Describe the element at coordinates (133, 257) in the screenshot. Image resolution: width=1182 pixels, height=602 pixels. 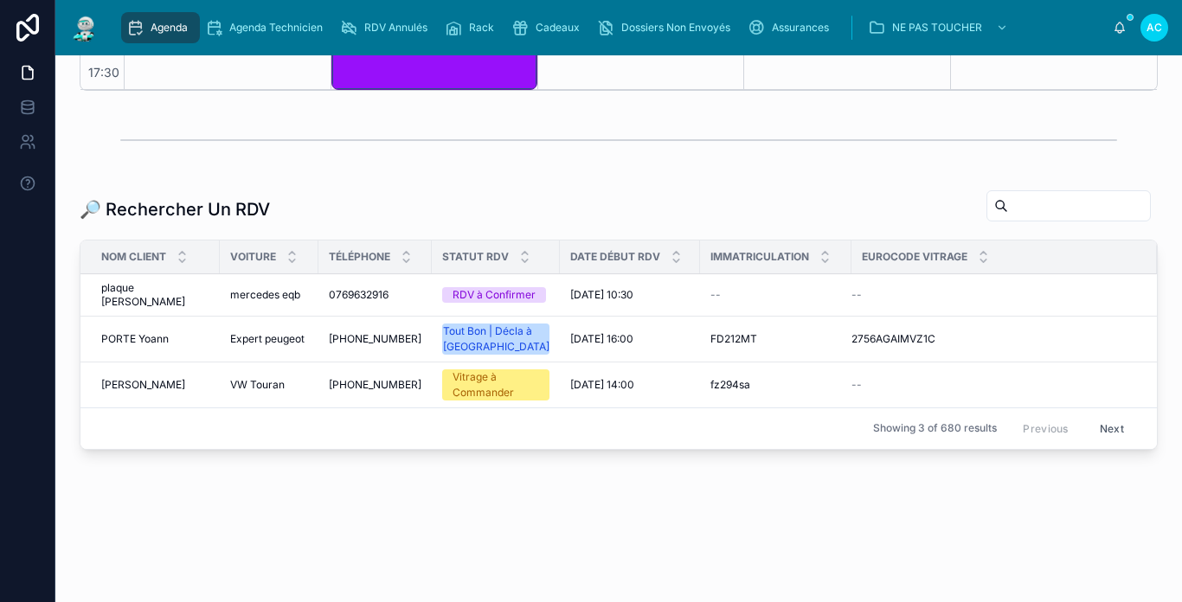
I see `span: Nom Client` at that location.